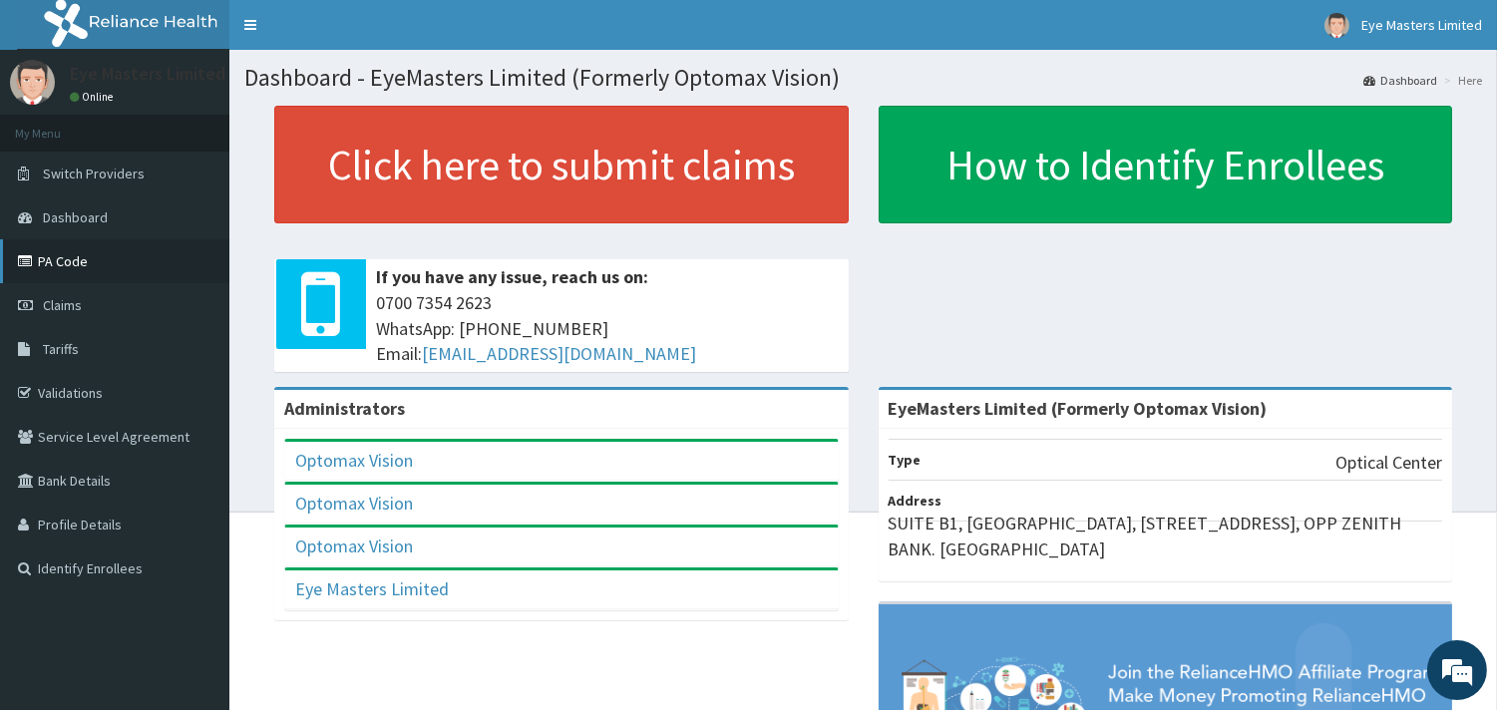 The height and width of the screenshot is (710, 1497). What do you see at coordinates (904, 460) in the screenshot?
I see `b: Type` at bounding box center [904, 460].